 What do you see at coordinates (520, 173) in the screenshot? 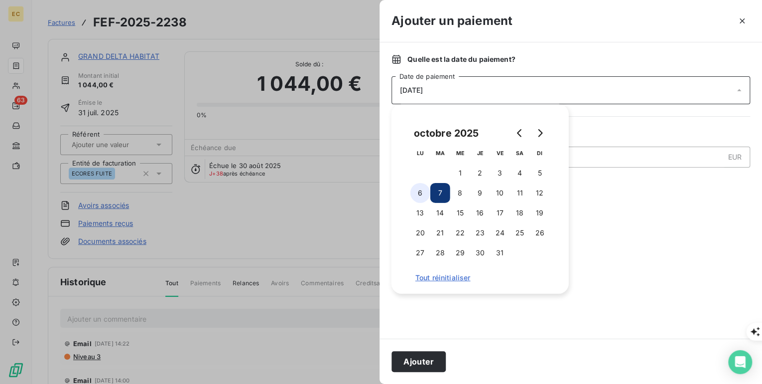
I see `button: 4` at bounding box center [520, 173].